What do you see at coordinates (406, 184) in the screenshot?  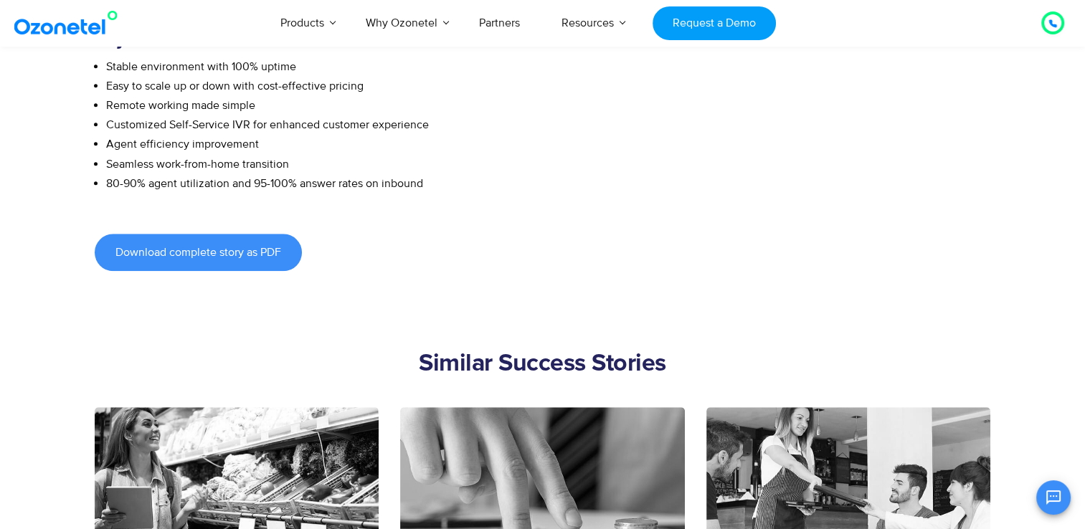 I see `li: 80-90% agent utilization and 95-100% answer rates on inbound` at bounding box center [406, 184].